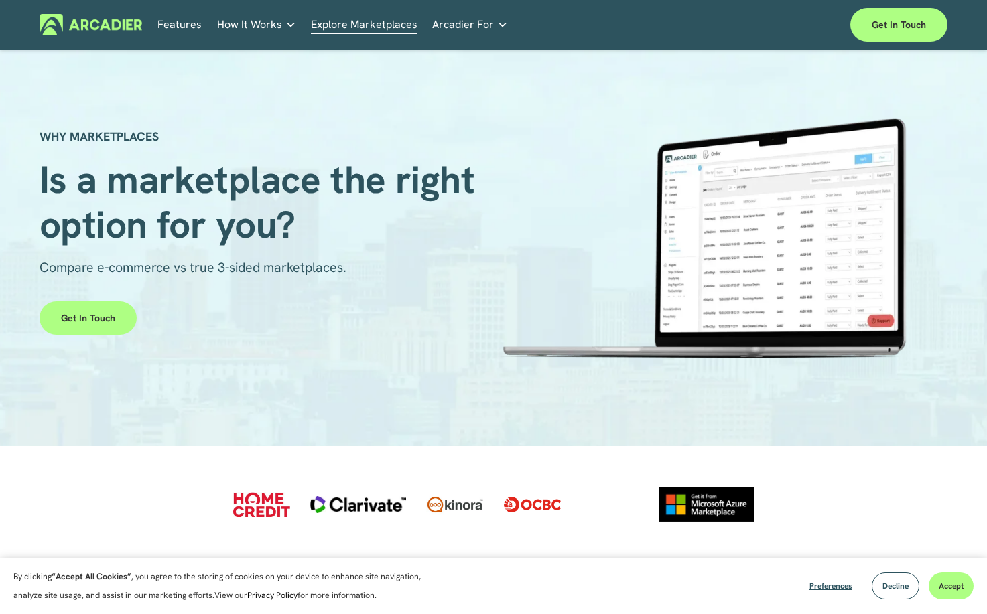  I want to click on span: Decline, so click(895, 586).